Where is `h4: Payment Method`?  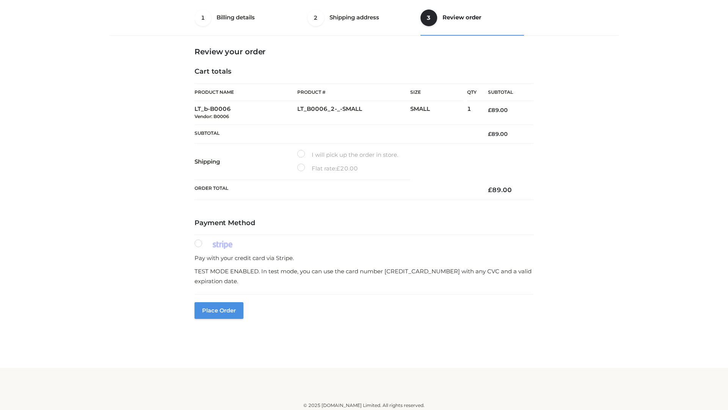 h4: Payment Method is located at coordinates (364, 223).